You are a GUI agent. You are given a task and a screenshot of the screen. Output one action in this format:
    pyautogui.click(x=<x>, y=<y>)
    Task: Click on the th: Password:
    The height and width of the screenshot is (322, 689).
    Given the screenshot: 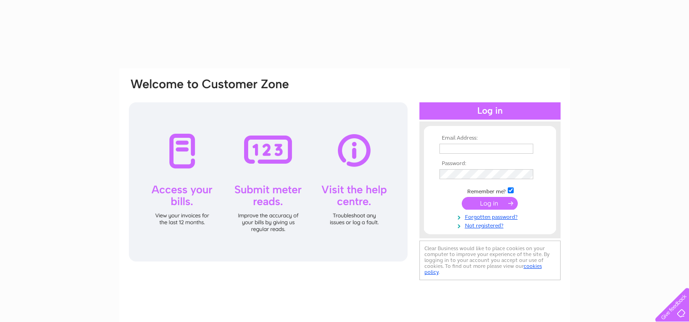 What is the action you would take?
    pyautogui.click(x=490, y=164)
    